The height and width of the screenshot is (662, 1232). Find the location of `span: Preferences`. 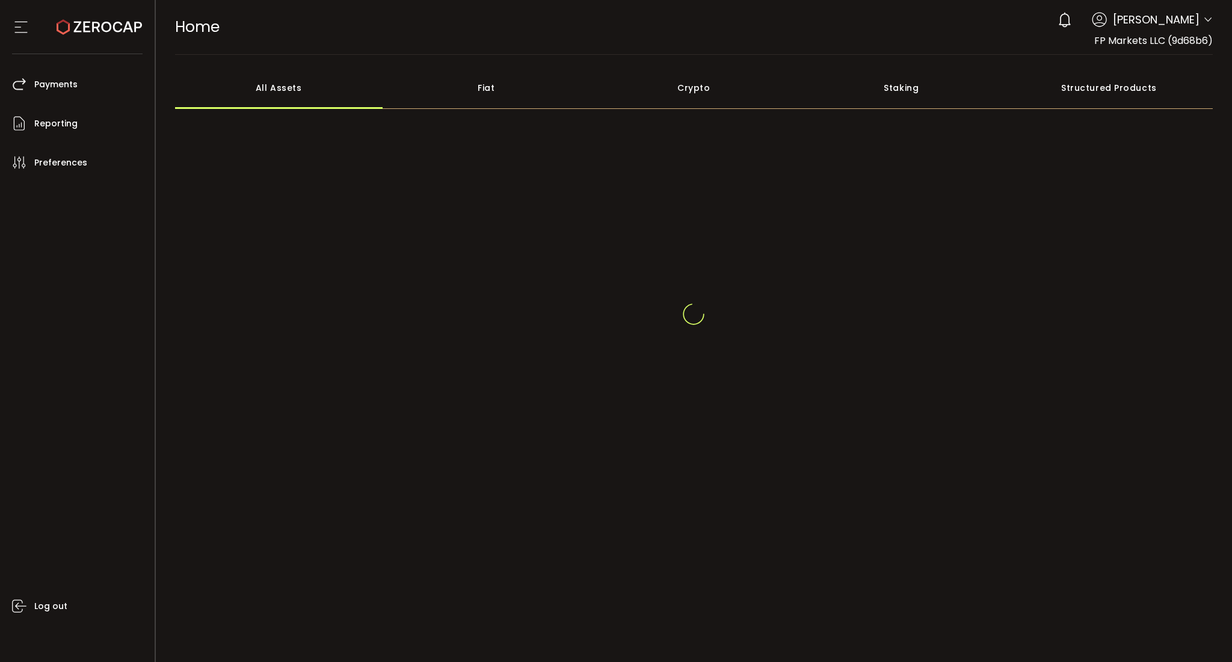

span: Preferences is located at coordinates (61, 162).